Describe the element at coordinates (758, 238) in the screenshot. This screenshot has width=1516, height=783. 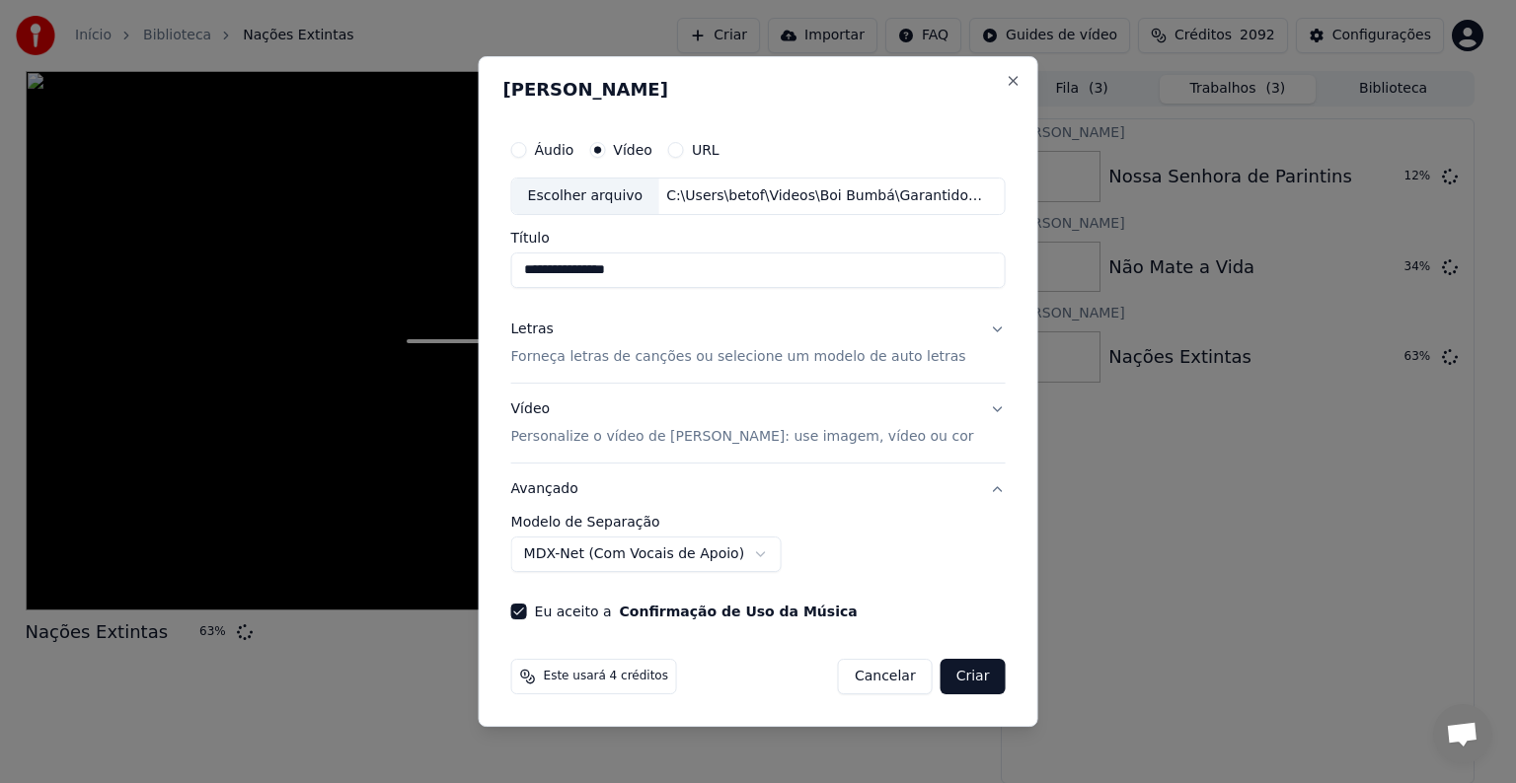
I see `label: Título` at that location.